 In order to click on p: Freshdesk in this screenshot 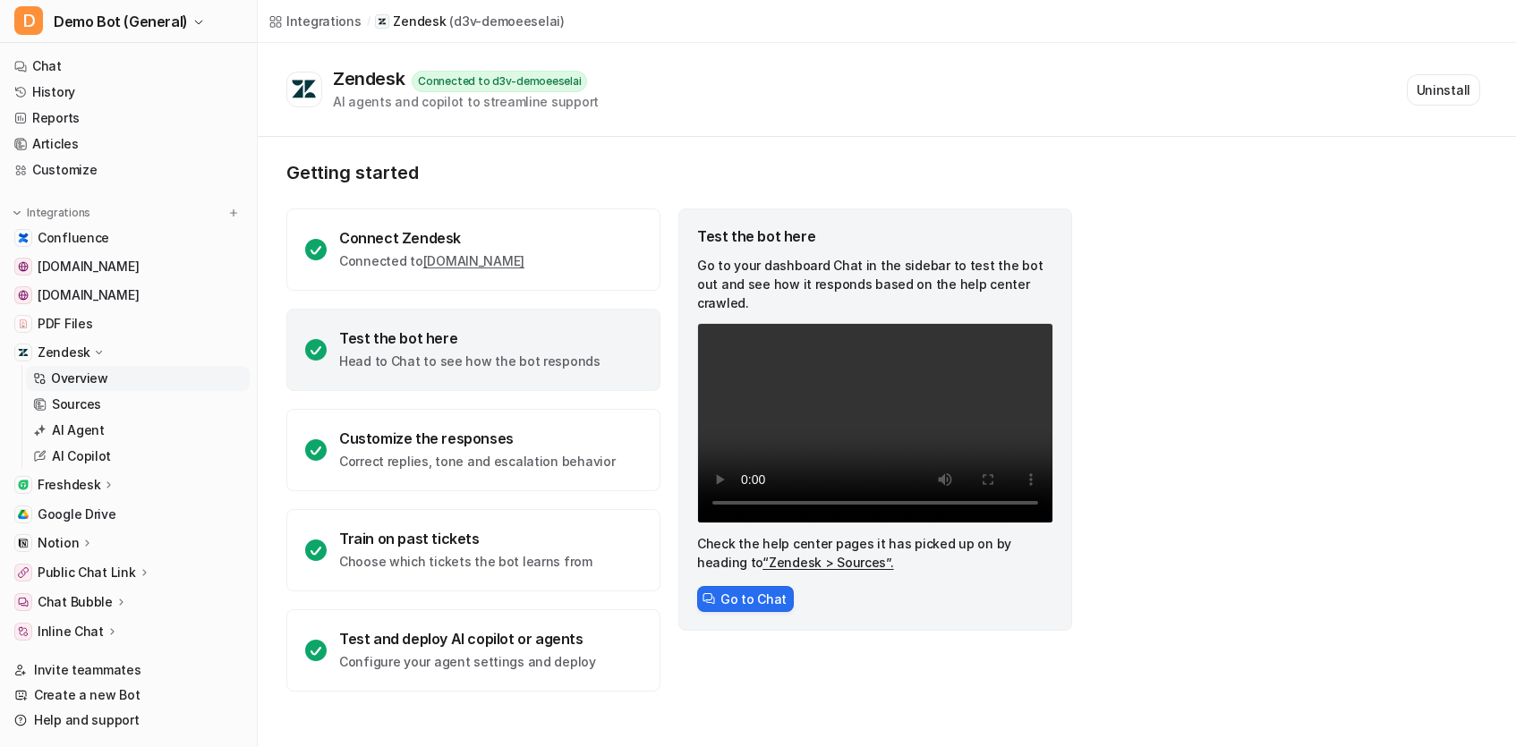, I will do `click(69, 485)`.